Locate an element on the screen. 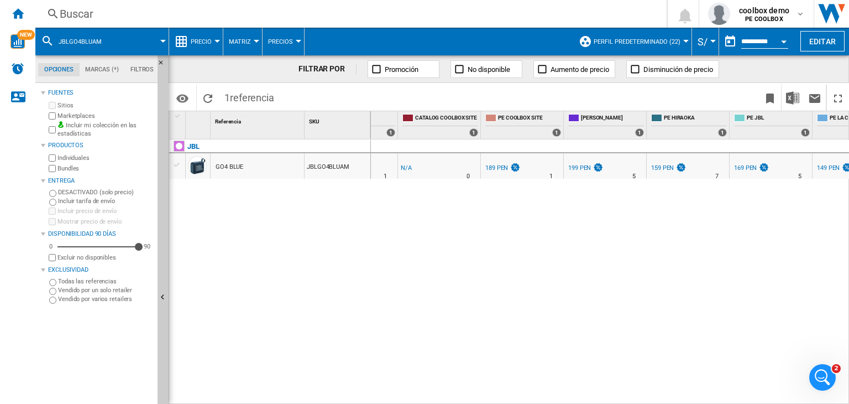 The image size is (849, 404). div: 1 offers sold by PE COOLBOX SITE is located at coordinates (557, 132).